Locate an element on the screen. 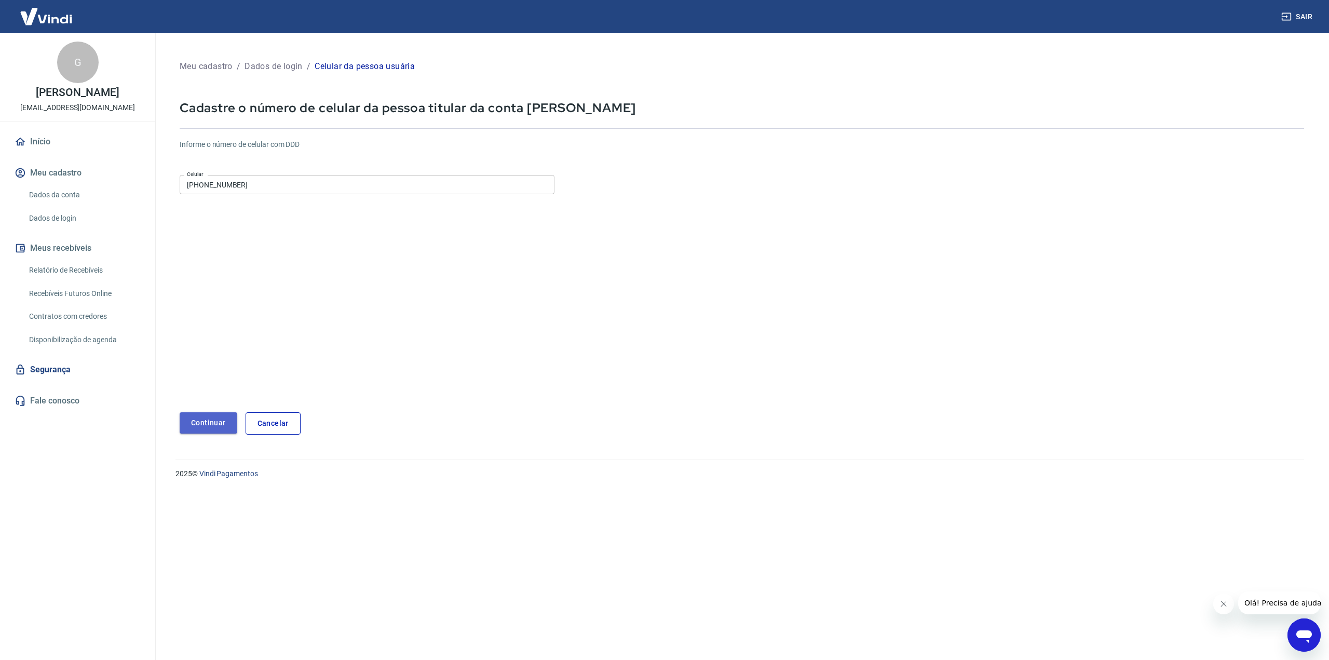 The image size is (1329, 660). a: Relatório de Recebíveis is located at coordinates (84, 270).